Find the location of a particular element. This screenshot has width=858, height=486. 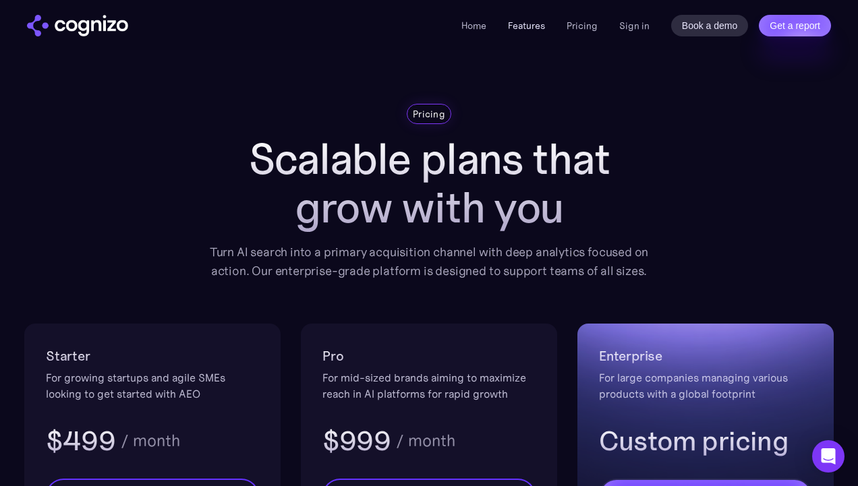

h3: $999 is located at coordinates (356, 441).